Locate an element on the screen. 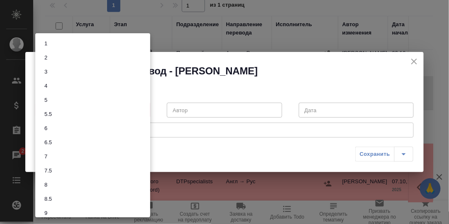 This screenshot has height=224, width=449. button: 7.5 is located at coordinates (48, 170).